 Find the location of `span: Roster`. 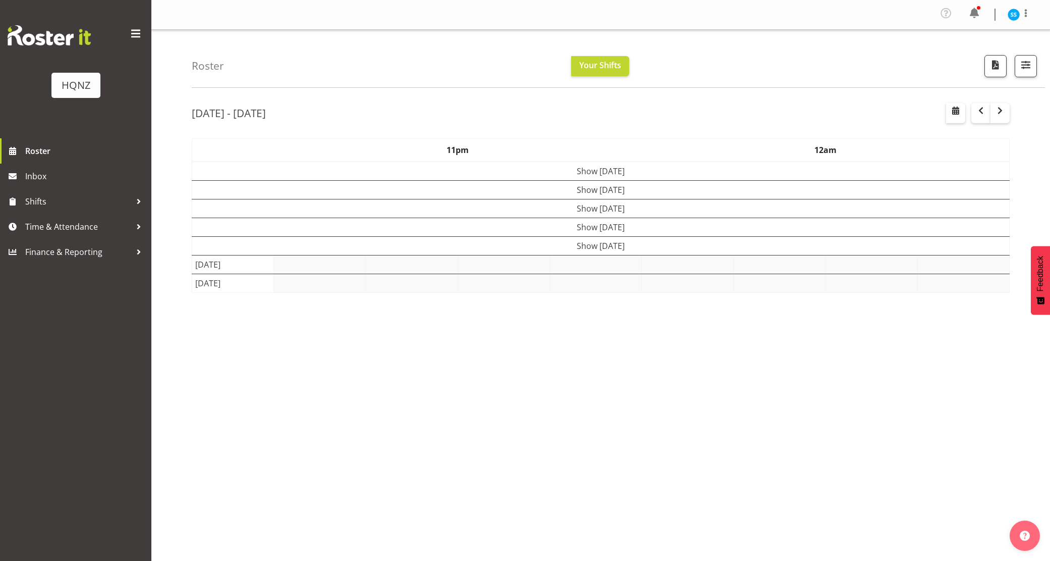

span: Roster is located at coordinates (86, 151).